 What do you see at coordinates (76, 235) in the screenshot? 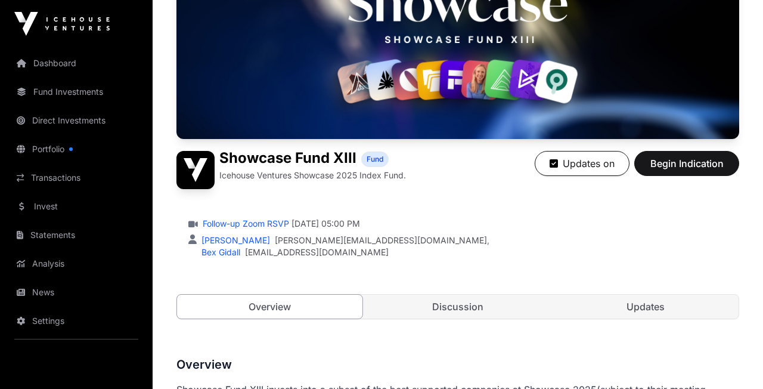
I see `a: Statements` at bounding box center [76, 235].